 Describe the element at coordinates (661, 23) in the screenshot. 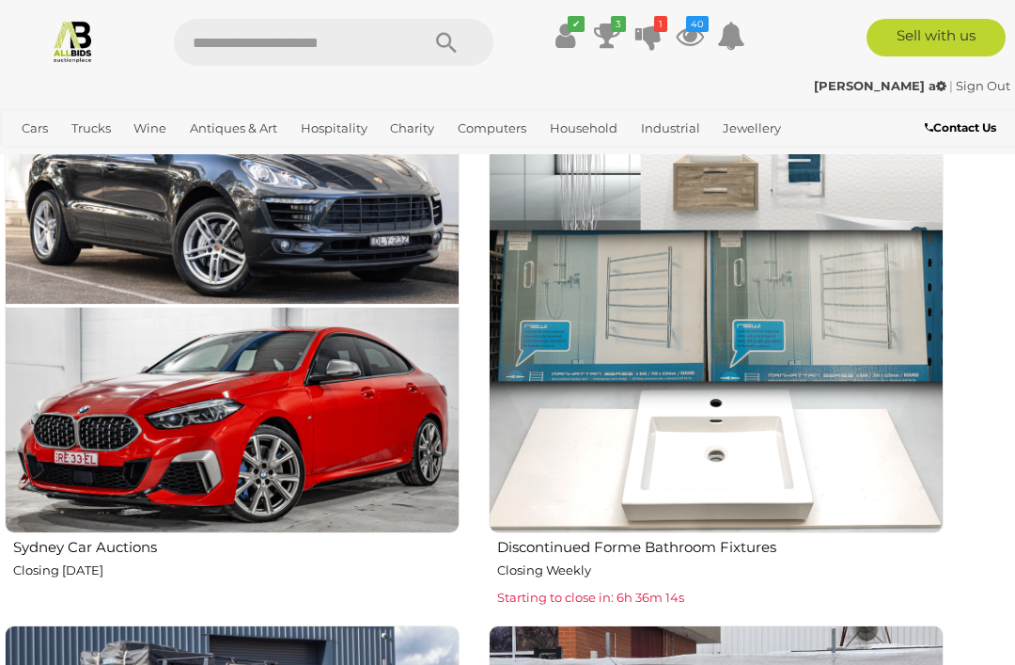

I see `i: 1` at that location.